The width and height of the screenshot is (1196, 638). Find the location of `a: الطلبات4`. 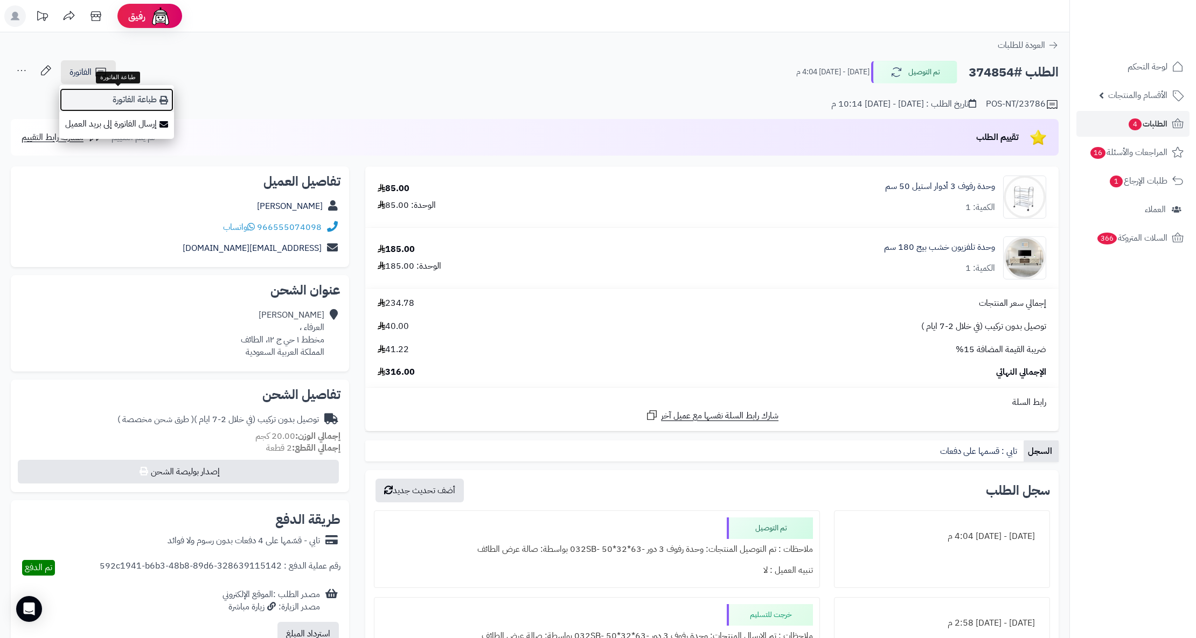

a: الطلبات4 is located at coordinates (1133, 124).